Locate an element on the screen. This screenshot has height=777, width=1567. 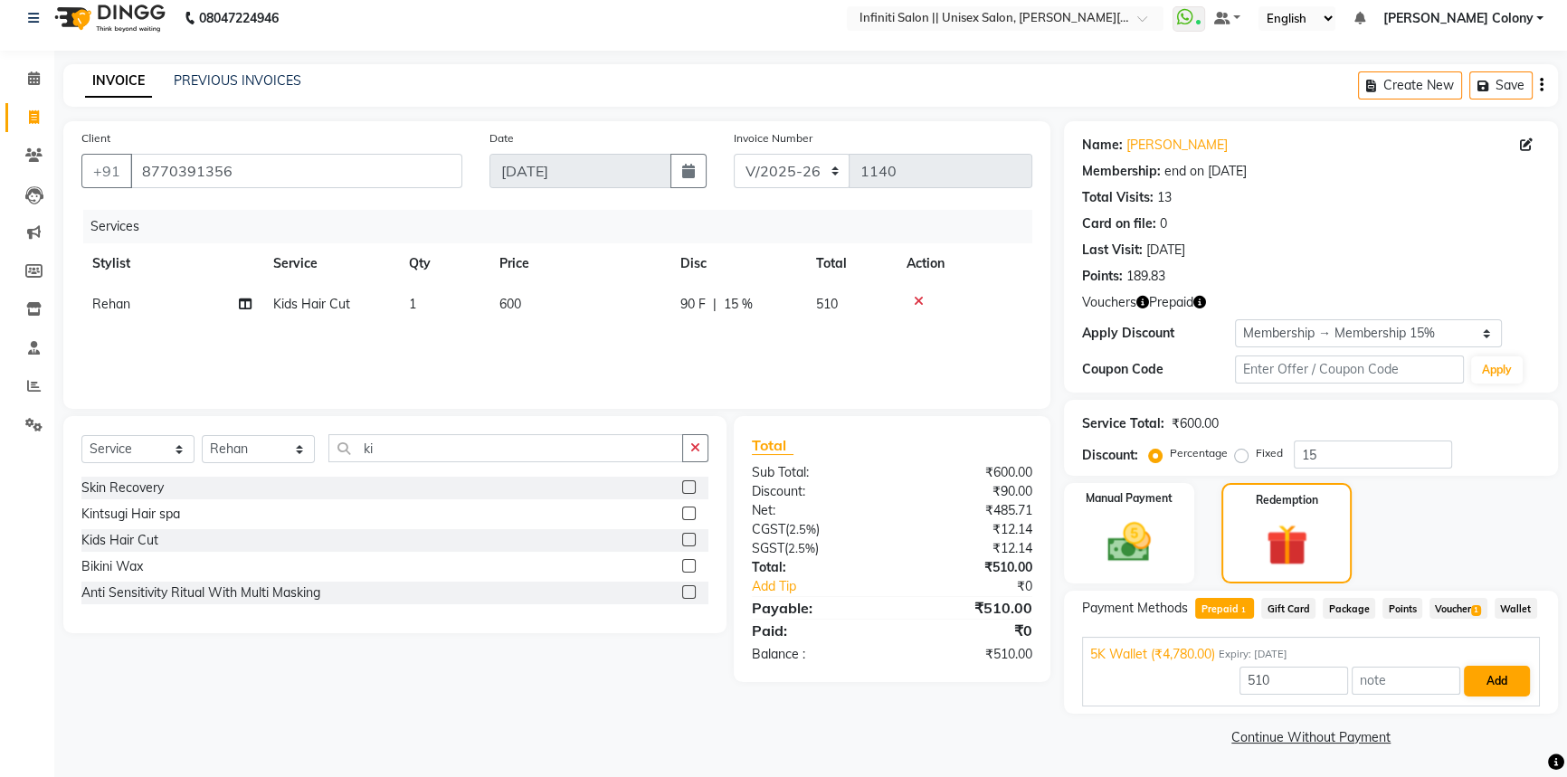
div: Anti Sensitivity Ritual With Multi Masking is located at coordinates (201, 593).